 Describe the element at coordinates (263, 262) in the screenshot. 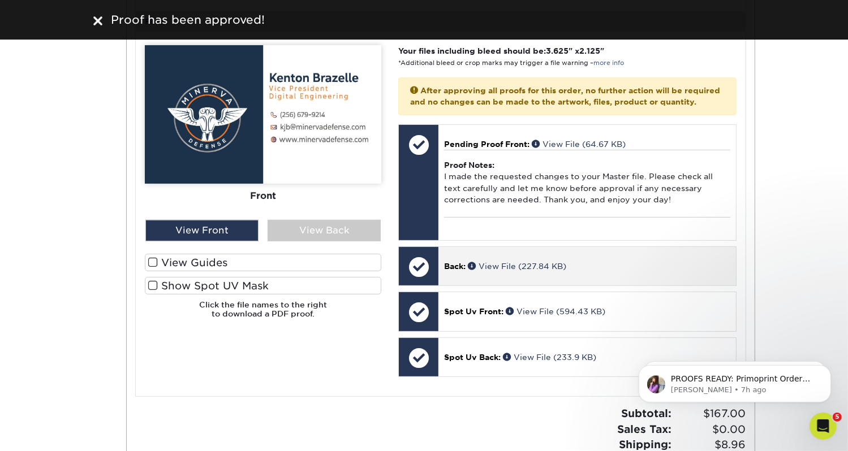

I see `label: View Guides` at that location.